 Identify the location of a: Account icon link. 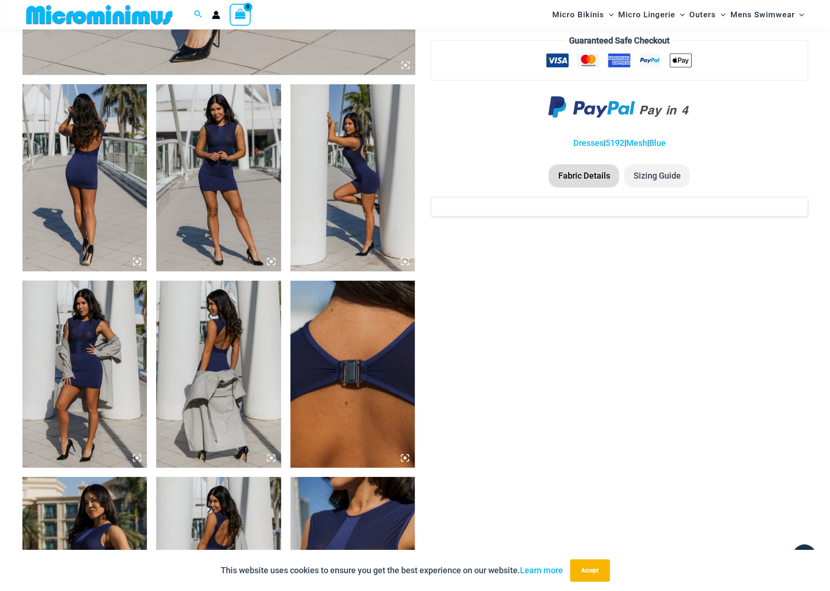
(216, 15).